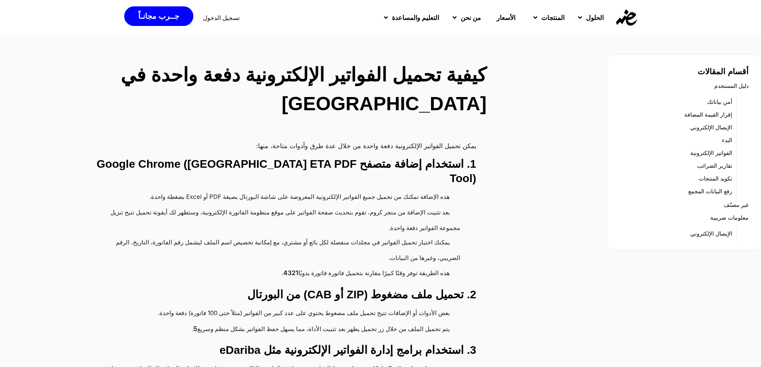  What do you see at coordinates (506, 18) in the screenshot?
I see `a: الأسعار` at bounding box center [506, 18].